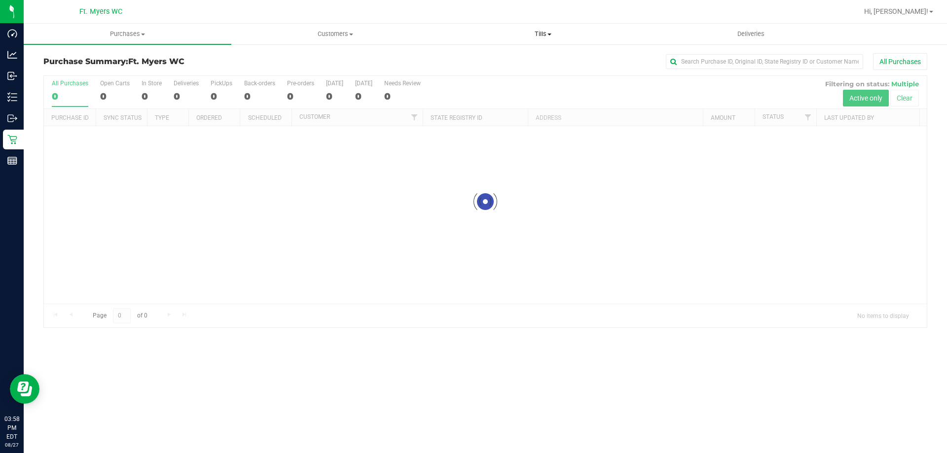 This screenshot has width=947, height=453. What do you see at coordinates (12, 445) in the screenshot?
I see `p: 08/27` at bounding box center [12, 445].